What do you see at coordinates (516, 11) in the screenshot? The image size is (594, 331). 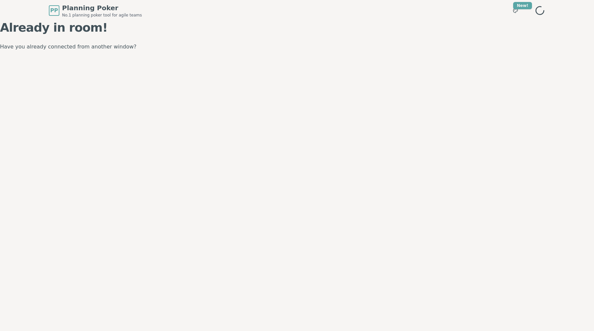 I see `button: New!` at bounding box center [516, 11].